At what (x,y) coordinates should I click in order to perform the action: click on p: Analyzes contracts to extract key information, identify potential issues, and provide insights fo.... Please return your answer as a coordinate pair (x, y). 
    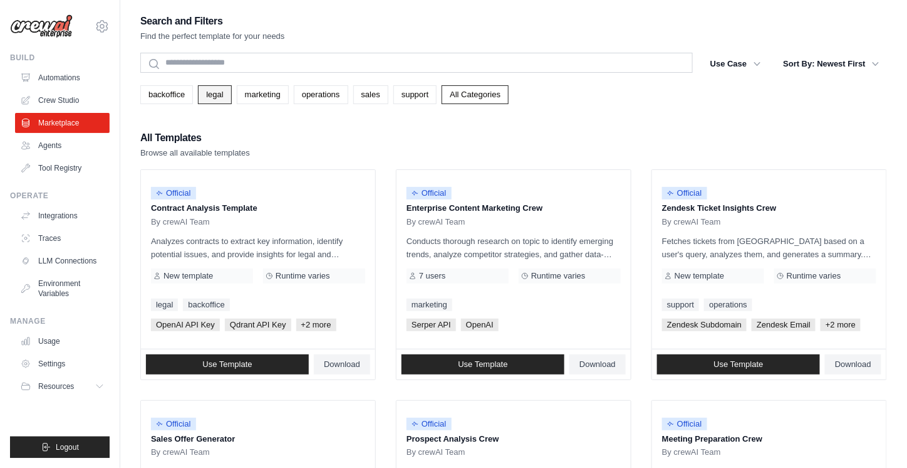
    Looking at the image, I should click on (258, 248).